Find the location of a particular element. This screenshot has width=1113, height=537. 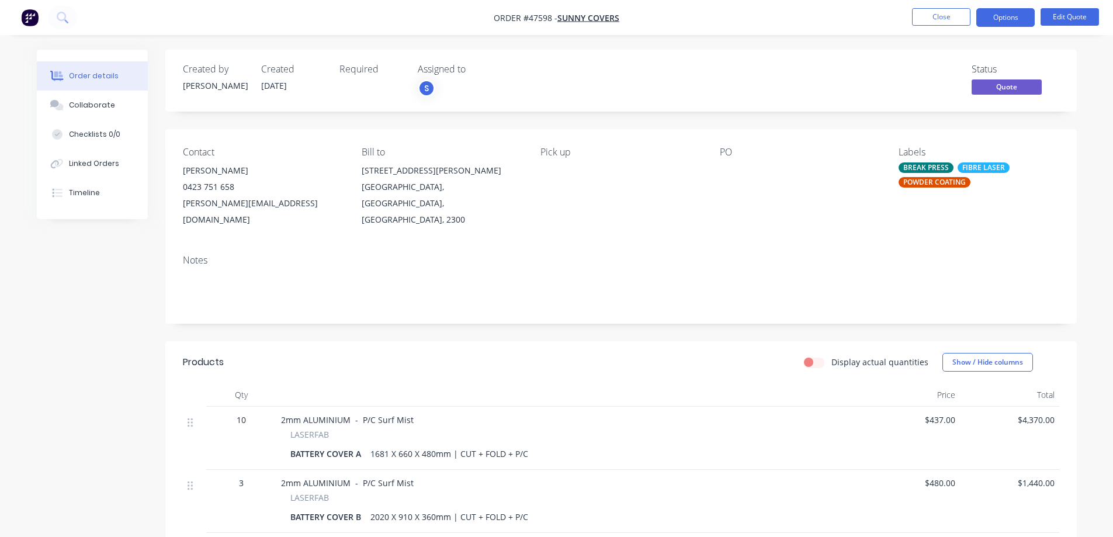

div: Created is located at coordinates (293, 69).